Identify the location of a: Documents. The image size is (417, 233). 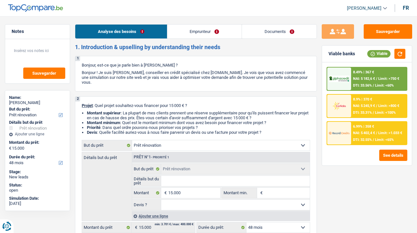
(279, 31).